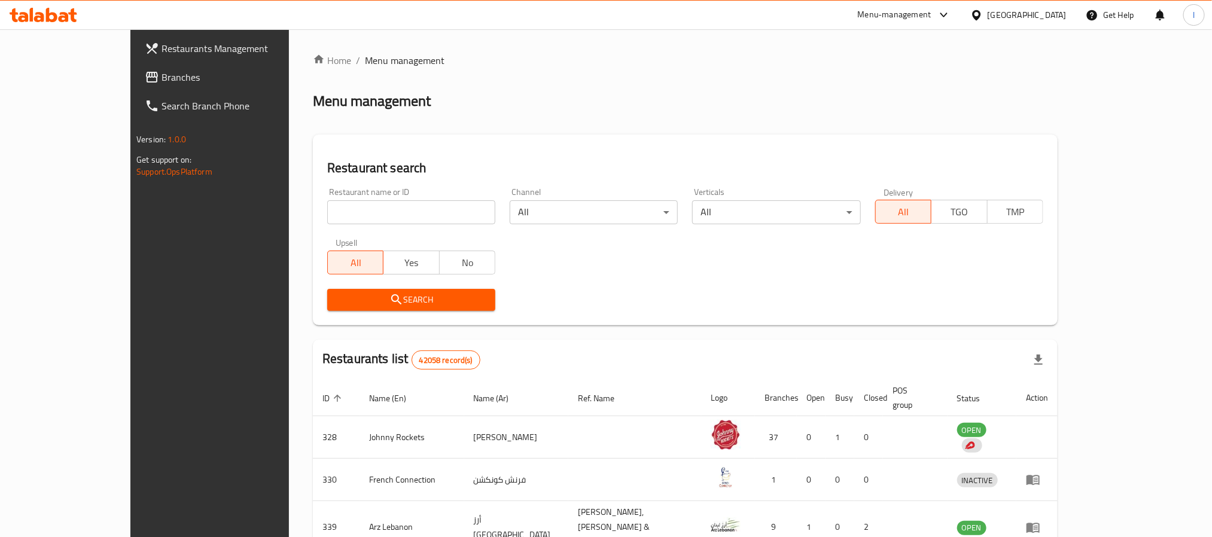 This screenshot has width=1212, height=537. What do you see at coordinates (913, 398) in the screenshot?
I see `span: POS group` at bounding box center [913, 398].